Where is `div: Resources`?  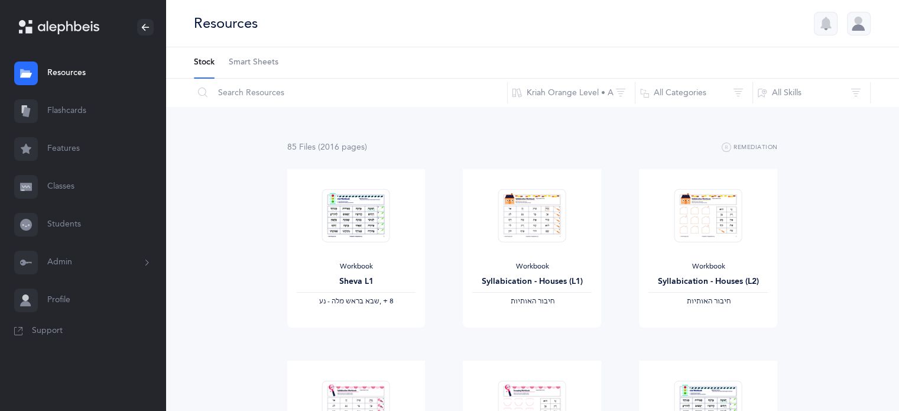 div: Resources is located at coordinates (226, 23).